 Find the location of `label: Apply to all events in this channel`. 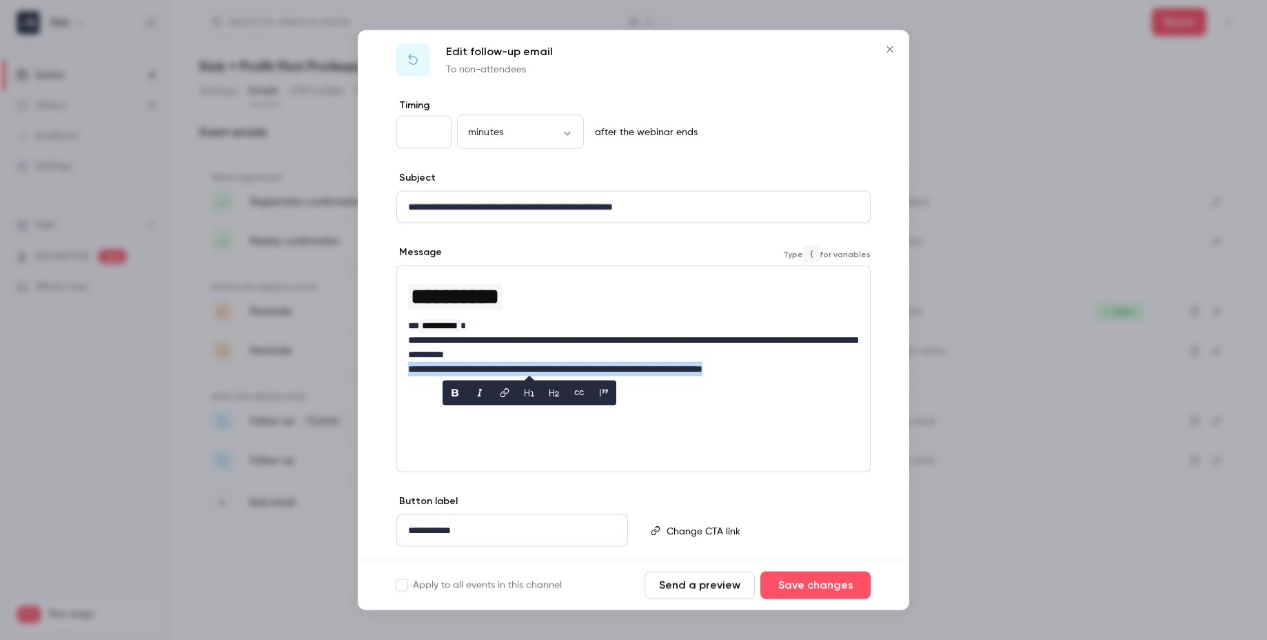

label: Apply to all events in this channel is located at coordinates (479, 585).